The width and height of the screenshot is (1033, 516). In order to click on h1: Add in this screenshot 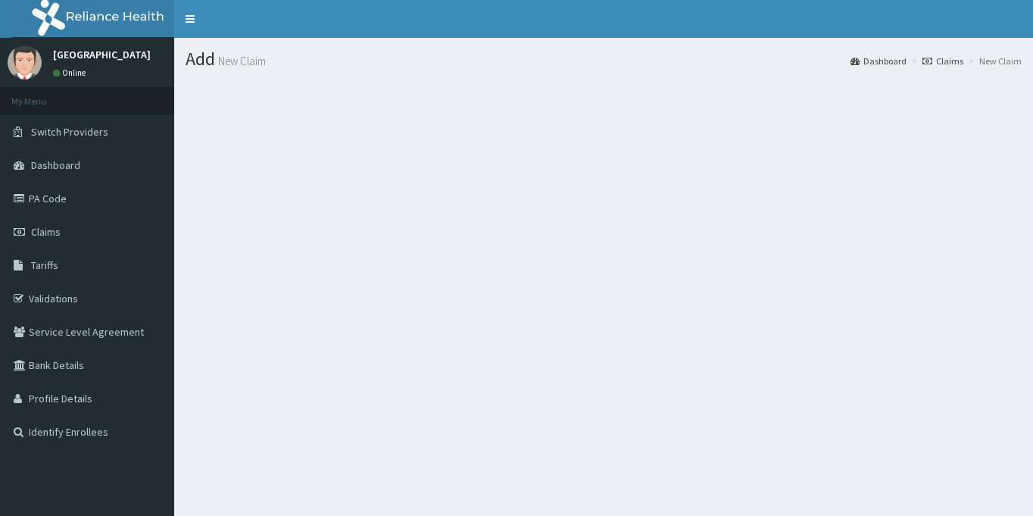, I will do `click(603, 59)`.